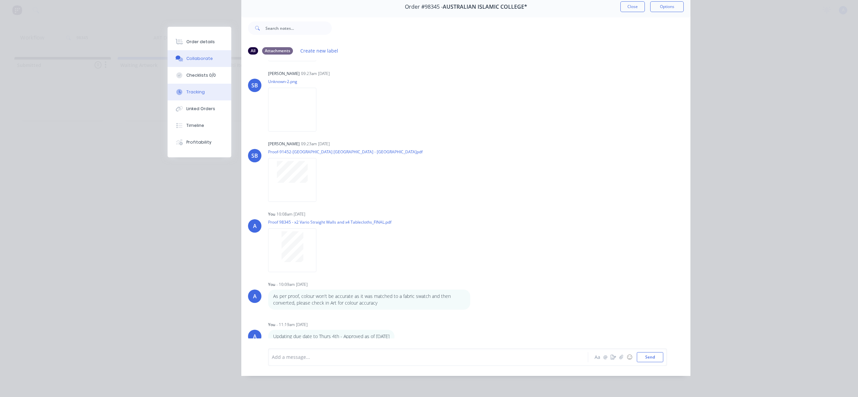 The height and width of the screenshot is (397, 858). I want to click on button: Linked Orders, so click(199, 109).